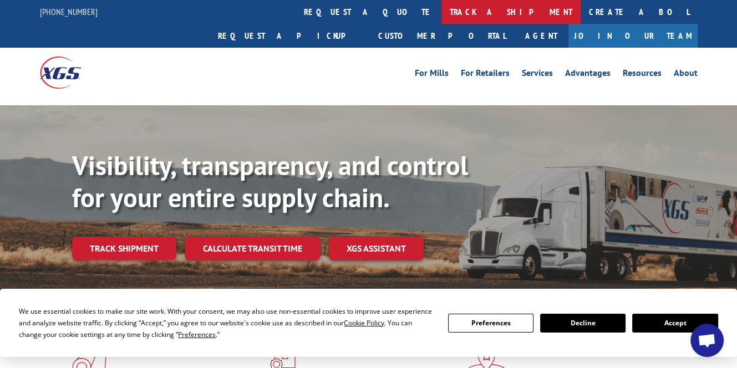 The width and height of the screenshot is (737, 368). I want to click on a: Track shipment, so click(124, 249).